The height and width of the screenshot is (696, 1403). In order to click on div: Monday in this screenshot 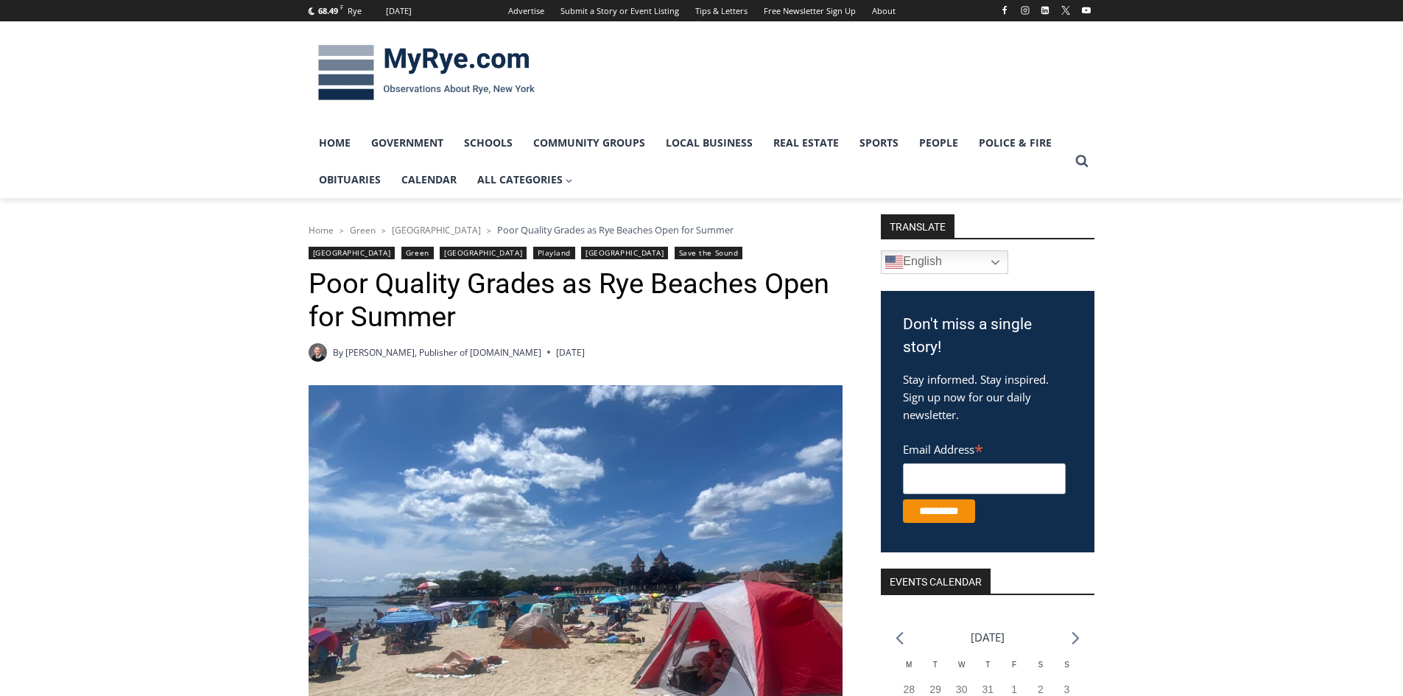, I will do `click(909, 670)`.